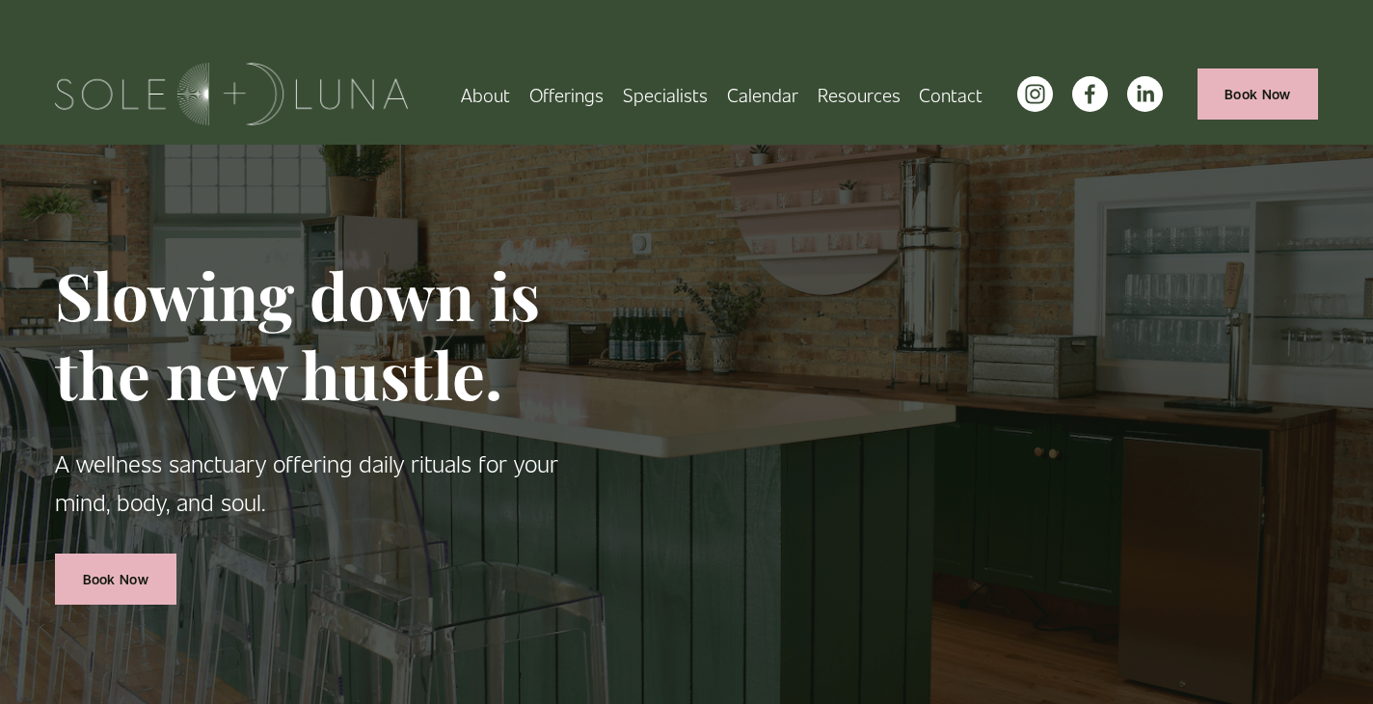  I want to click on a: Specialists, so click(665, 94).